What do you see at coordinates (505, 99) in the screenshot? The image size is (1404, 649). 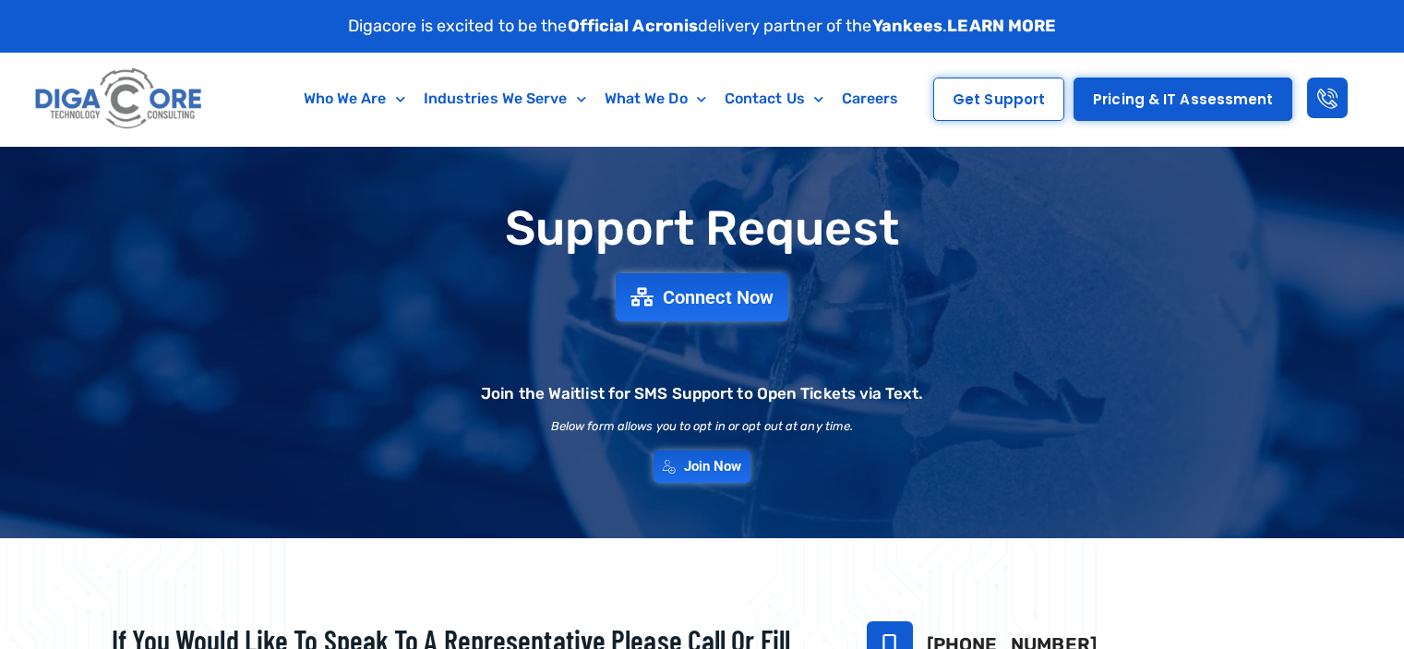 I see `a: Industries We Serve` at bounding box center [505, 99].